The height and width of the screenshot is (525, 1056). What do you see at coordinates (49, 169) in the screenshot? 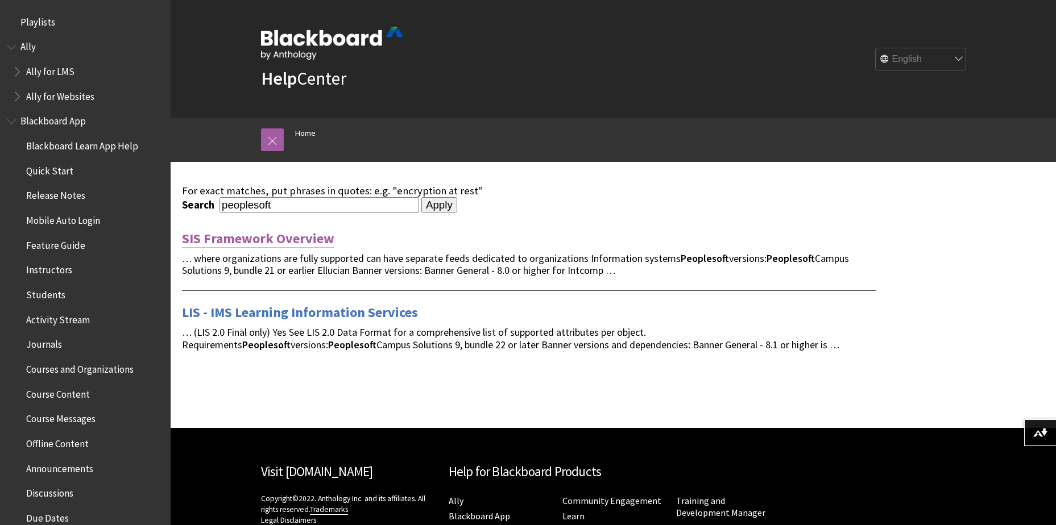
I see `span: Quick Start` at bounding box center [49, 169].